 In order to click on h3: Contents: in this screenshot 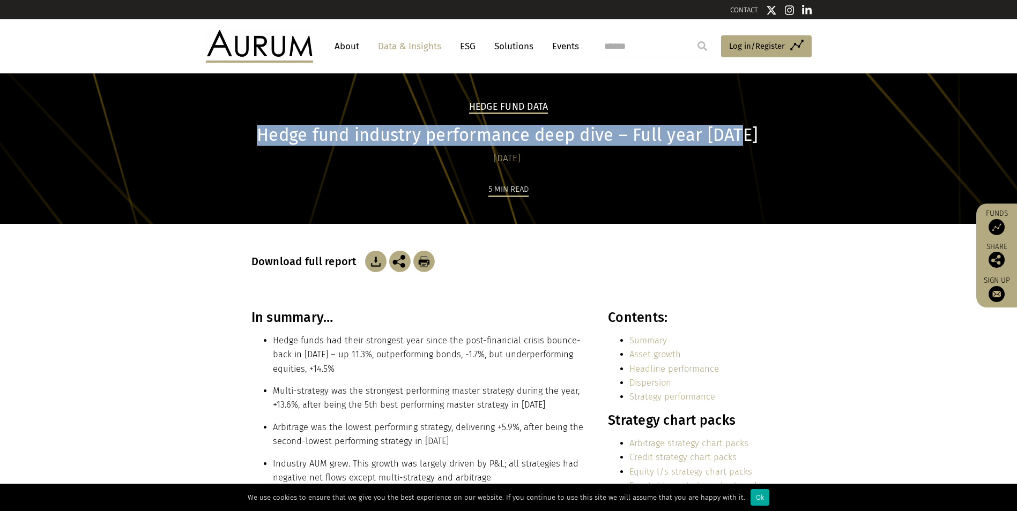, I will do `click(685, 318)`.